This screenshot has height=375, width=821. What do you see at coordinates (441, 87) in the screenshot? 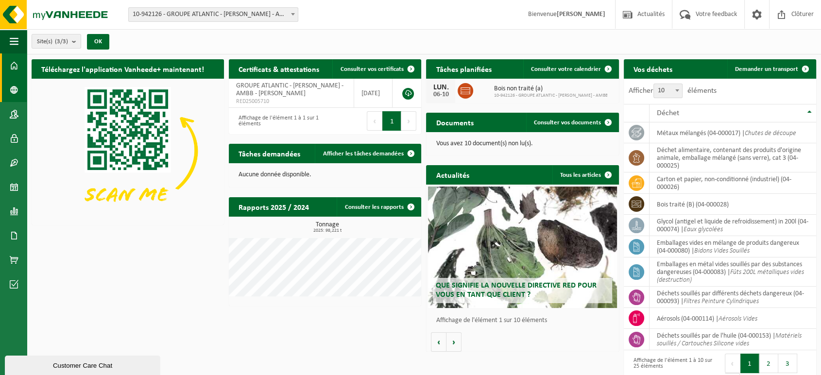
I see `div: LUN.` at bounding box center [441, 87].